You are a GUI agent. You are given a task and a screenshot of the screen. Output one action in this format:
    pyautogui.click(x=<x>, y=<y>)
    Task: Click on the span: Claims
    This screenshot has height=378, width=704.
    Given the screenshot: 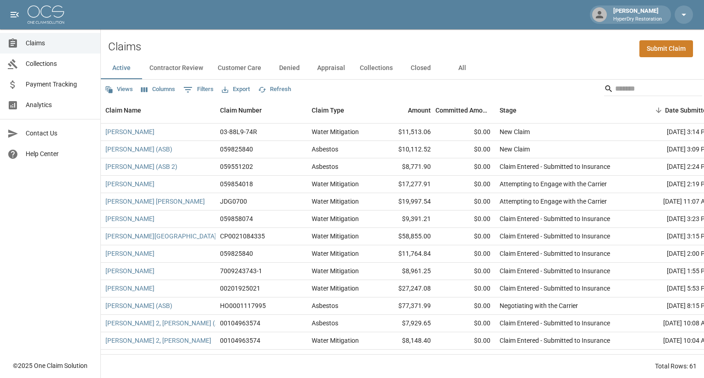 What is the action you would take?
    pyautogui.click(x=59, y=43)
    